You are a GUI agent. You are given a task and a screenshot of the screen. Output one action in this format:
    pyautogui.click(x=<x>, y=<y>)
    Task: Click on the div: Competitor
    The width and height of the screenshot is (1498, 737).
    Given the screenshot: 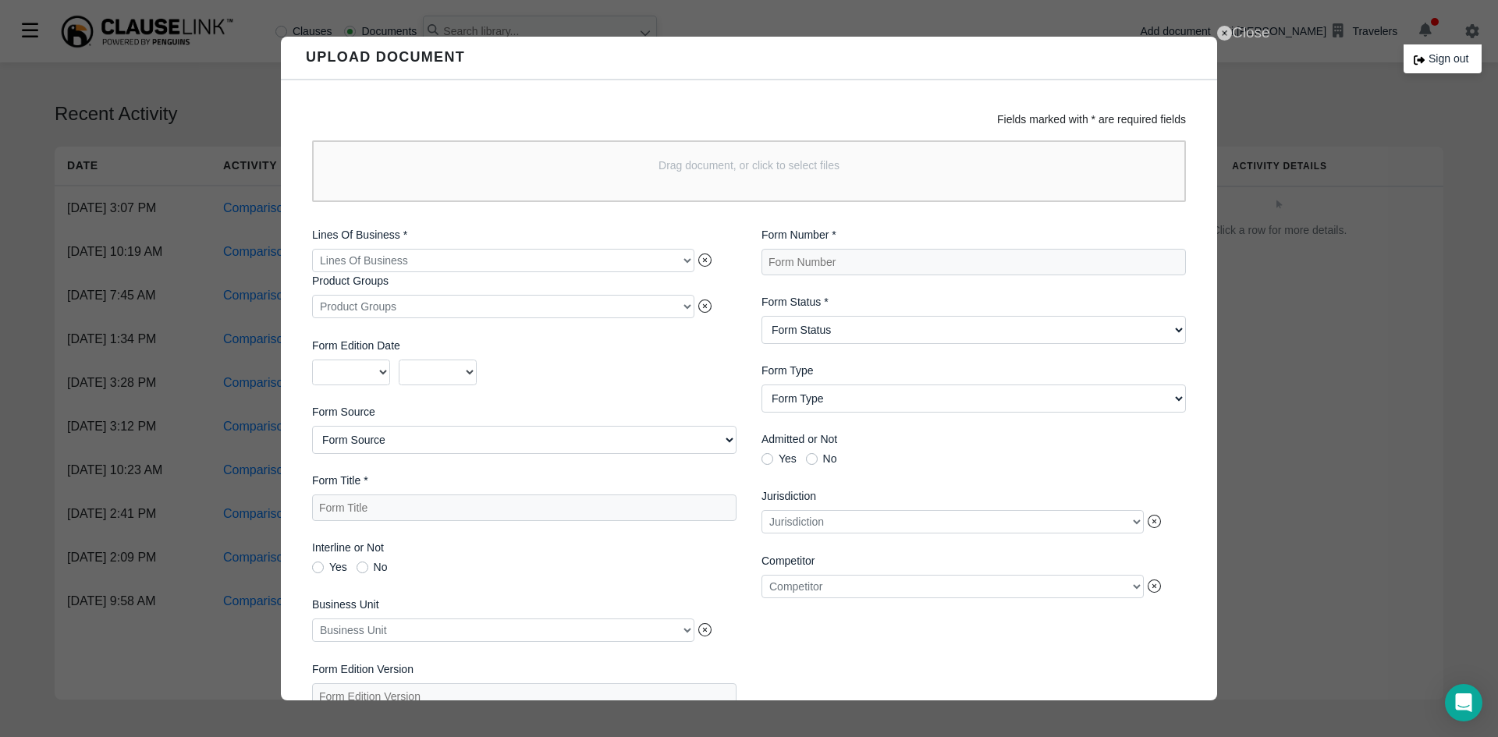 What is the action you would take?
    pyautogui.click(x=953, y=587)
    